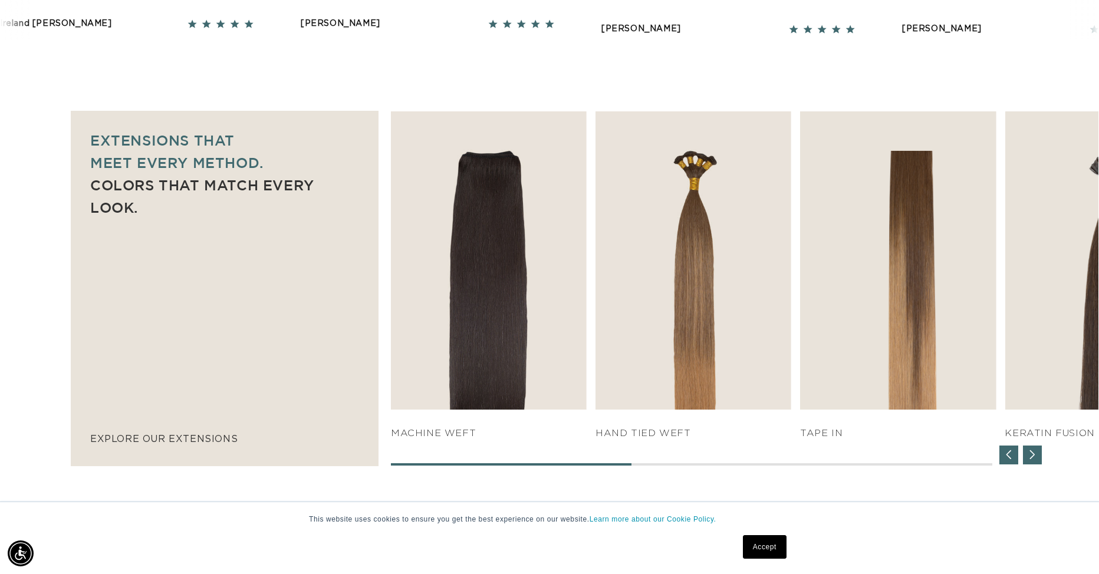 The width and height of the screenshot is (1099, 574). What do you see at coordinates (225, 163) in the screenshot?
I see `p: meet every method.` at bounding box center [225, 163].